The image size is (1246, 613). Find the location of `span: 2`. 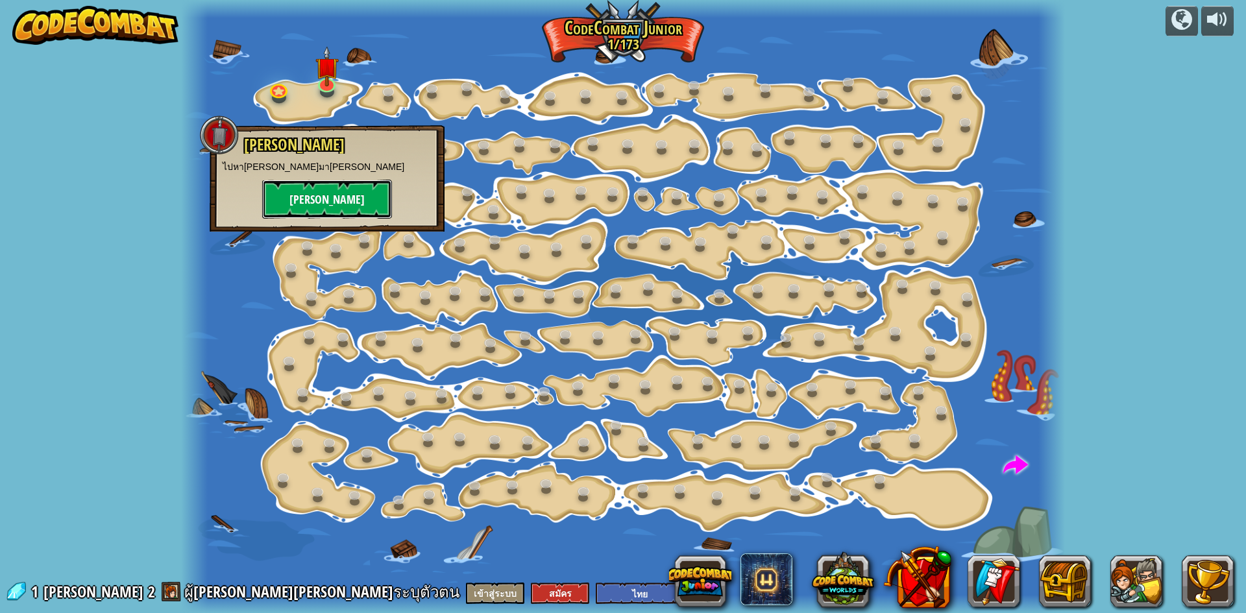

span: 2 is located at coordinates (151, 592).